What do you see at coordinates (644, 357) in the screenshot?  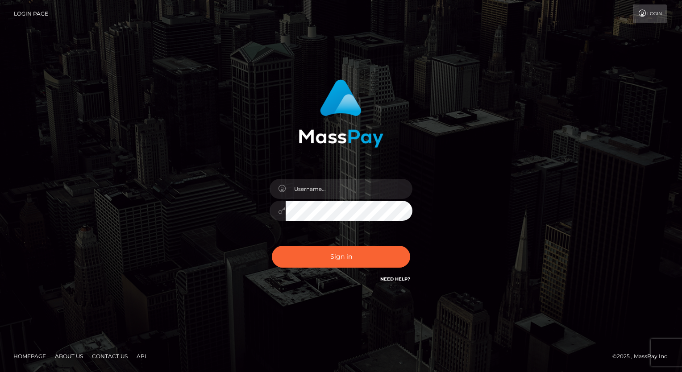 I see `div: © 2025 , MassPay Inc.` at bounding box center [644, 357].